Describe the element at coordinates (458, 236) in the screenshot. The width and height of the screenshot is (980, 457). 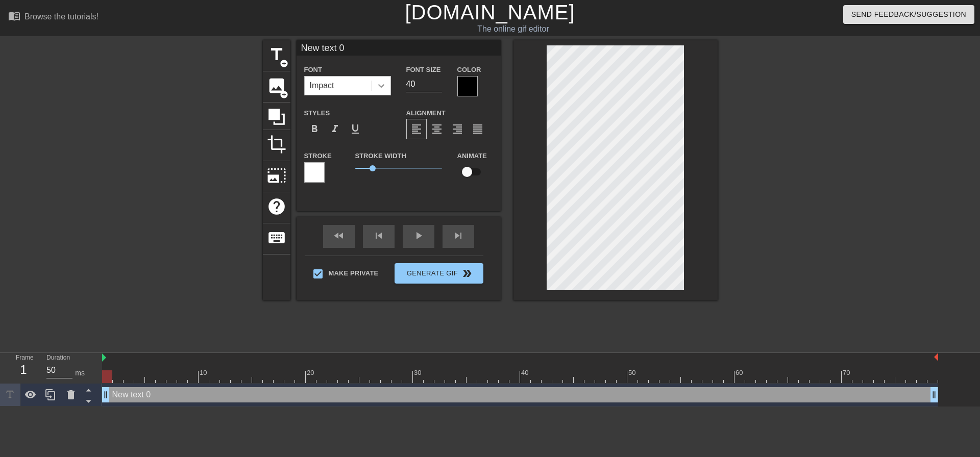
I see `span: skip_next` at that location.